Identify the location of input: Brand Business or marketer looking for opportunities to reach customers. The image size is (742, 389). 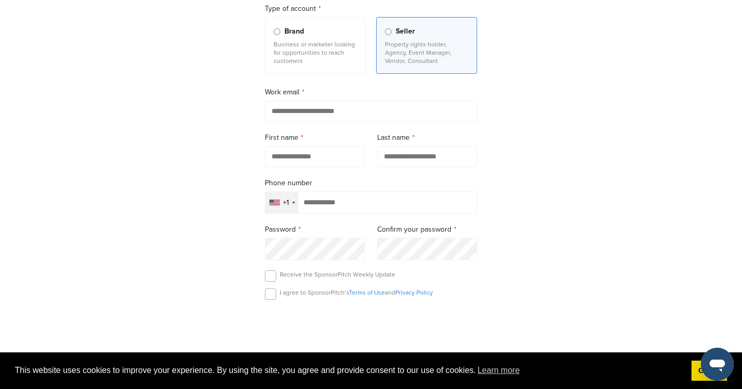
(277, 31).